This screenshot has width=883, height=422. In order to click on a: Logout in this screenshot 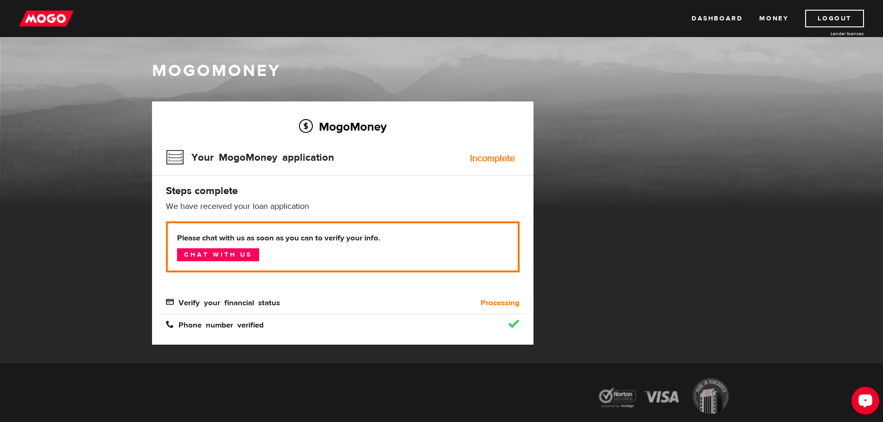, I will do `click(834, 19)`.